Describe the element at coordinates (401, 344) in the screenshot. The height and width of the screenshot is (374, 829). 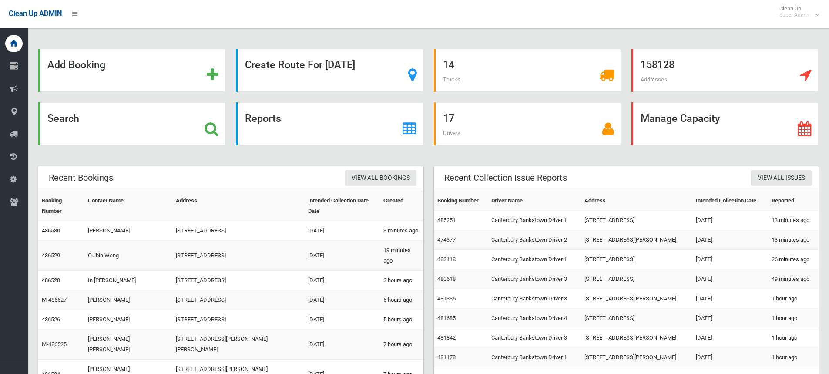
I see `td: 7 hours ago` at that location.